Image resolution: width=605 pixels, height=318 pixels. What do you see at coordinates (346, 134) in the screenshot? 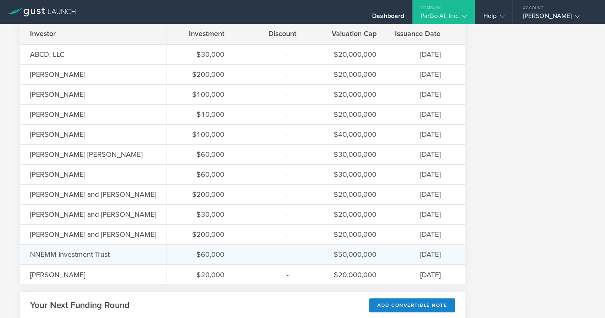
I see `div: $40,000,000` at bounding box center [346, 134].